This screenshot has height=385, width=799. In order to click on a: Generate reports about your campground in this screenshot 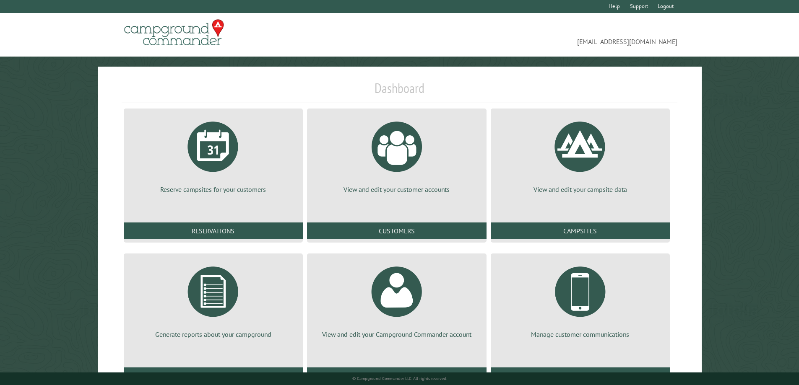, I will do `click(213, 300)`.